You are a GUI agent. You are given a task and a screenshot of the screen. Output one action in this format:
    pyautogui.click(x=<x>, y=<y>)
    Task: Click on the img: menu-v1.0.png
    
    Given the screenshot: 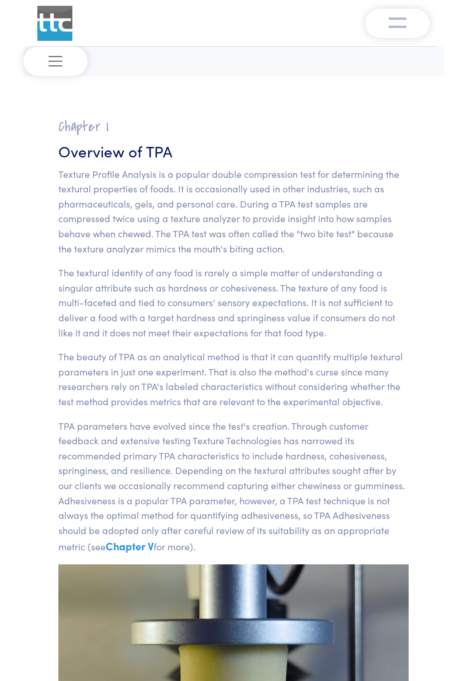 What is the action you would take?
    pyautogui.click(x=397, y=22)
    